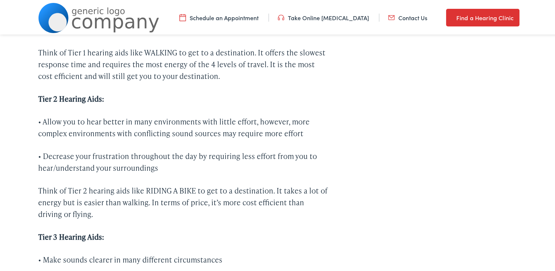 The height and width of the screenshot is (271, 555). What do you see at coordinates (219, 16) in the screenshot?
I see `a: Schedule an Appointment` at bounding box center [219, 16].